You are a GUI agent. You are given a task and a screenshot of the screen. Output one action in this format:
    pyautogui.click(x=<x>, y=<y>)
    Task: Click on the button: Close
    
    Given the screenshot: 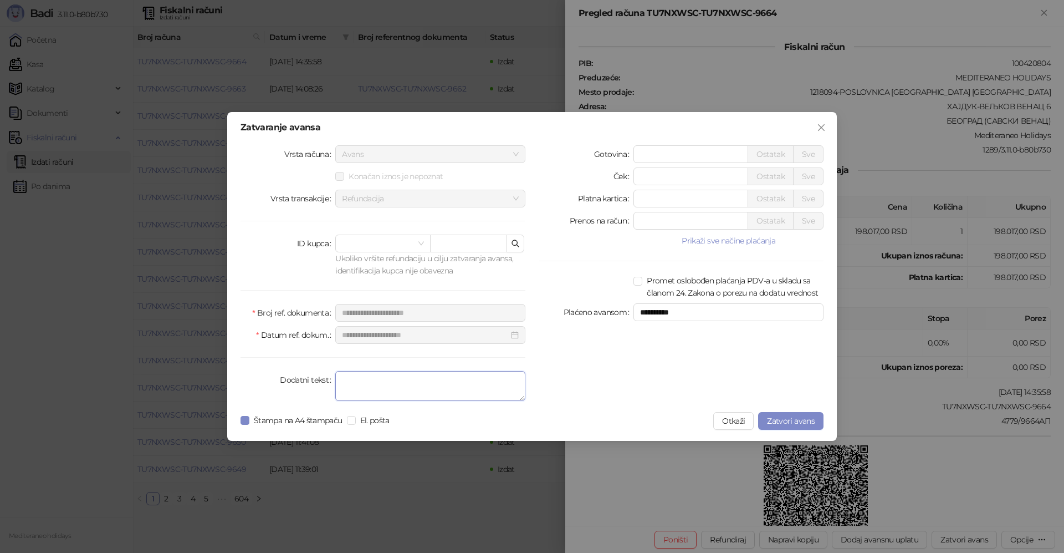 What is the action you would take?
    pyautogui.click(x=821, y=127)
    